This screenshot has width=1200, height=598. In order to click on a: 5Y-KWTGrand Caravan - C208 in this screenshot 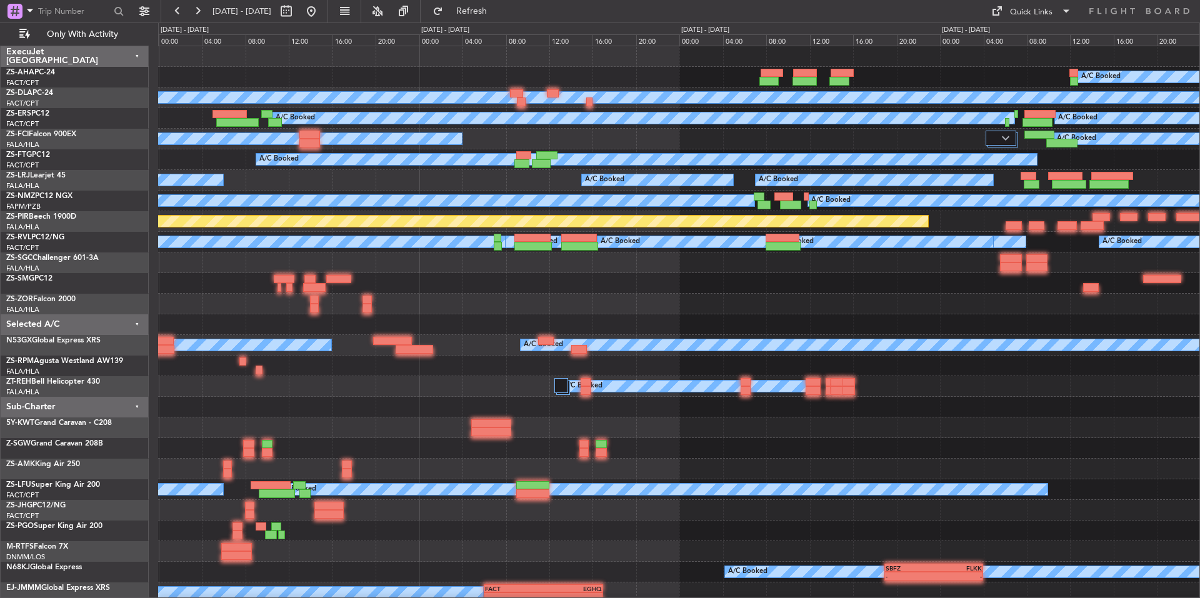, I will do `click(59, 423)`.